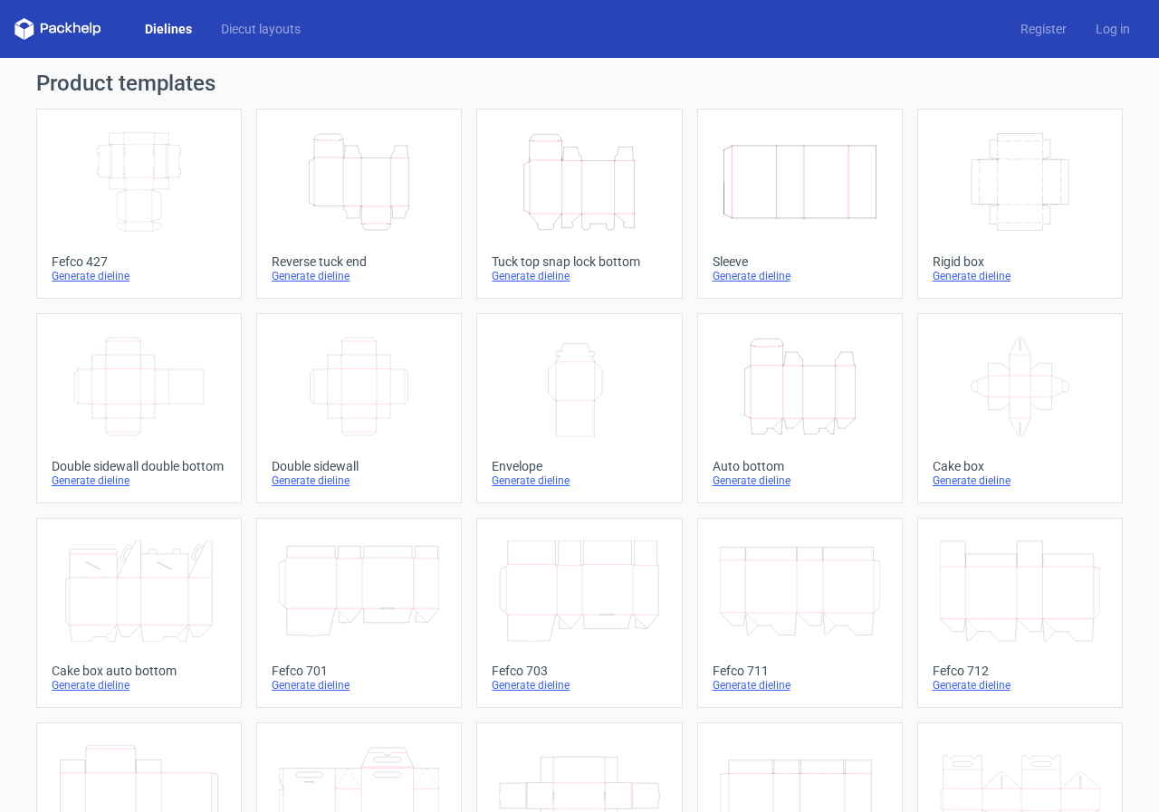 This screenshot has height=812, width=1159. Describe the element at coordinates (1019, 204) in the screenshot. I see `a: Rigid boxGenerate dieline` at that location.